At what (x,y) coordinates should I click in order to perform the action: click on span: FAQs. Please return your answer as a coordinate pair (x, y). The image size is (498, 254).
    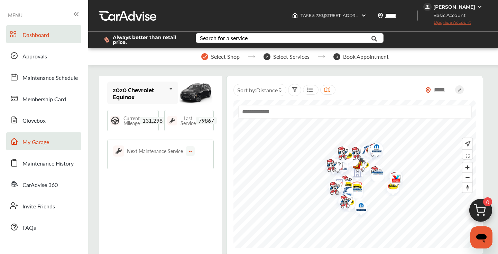
    Looking at the image, I should click on (29, 228).